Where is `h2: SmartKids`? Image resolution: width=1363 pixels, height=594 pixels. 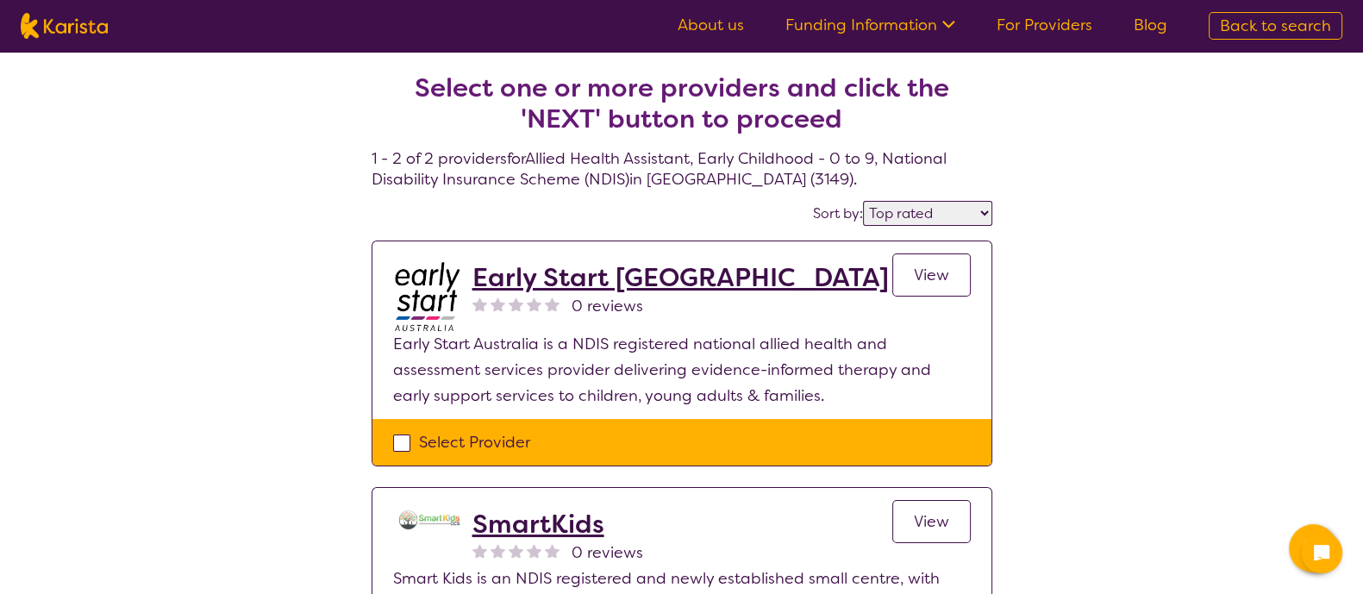 h2: SmartKids is located at coordinates (558, 524).